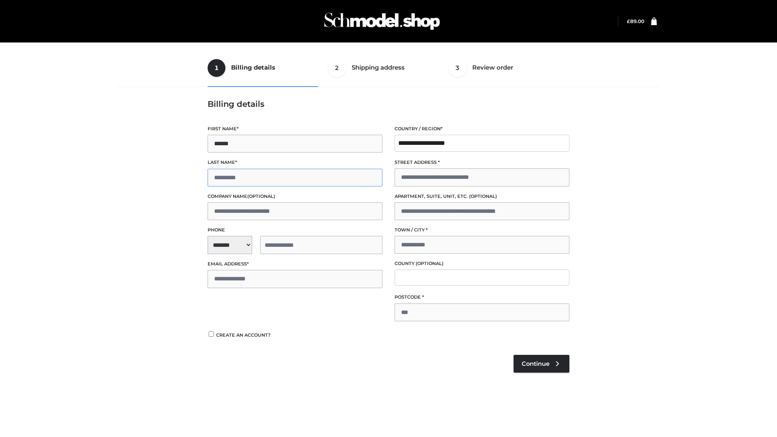 The height and width of the screenshot is (437, 777). Describe the element at coordinates (635, 21) in the screenshot. I see `bdi: 89.00` at that location.